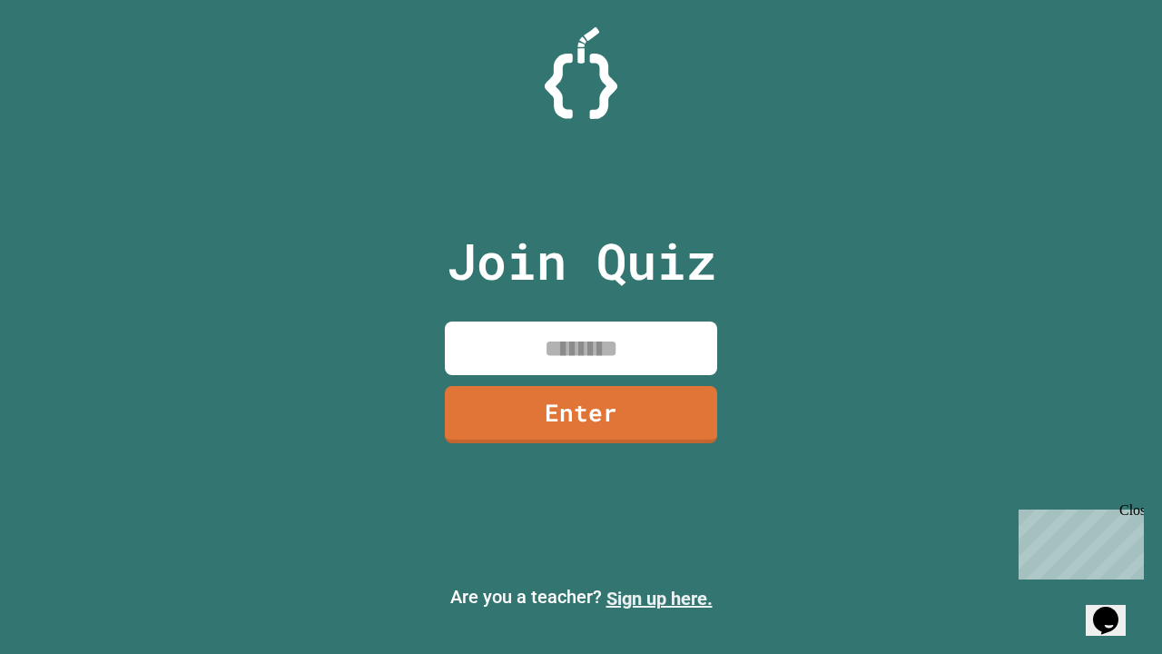 This screenshot has width=1162, height=654. I want to click on a: Enter, so click(581, 414).